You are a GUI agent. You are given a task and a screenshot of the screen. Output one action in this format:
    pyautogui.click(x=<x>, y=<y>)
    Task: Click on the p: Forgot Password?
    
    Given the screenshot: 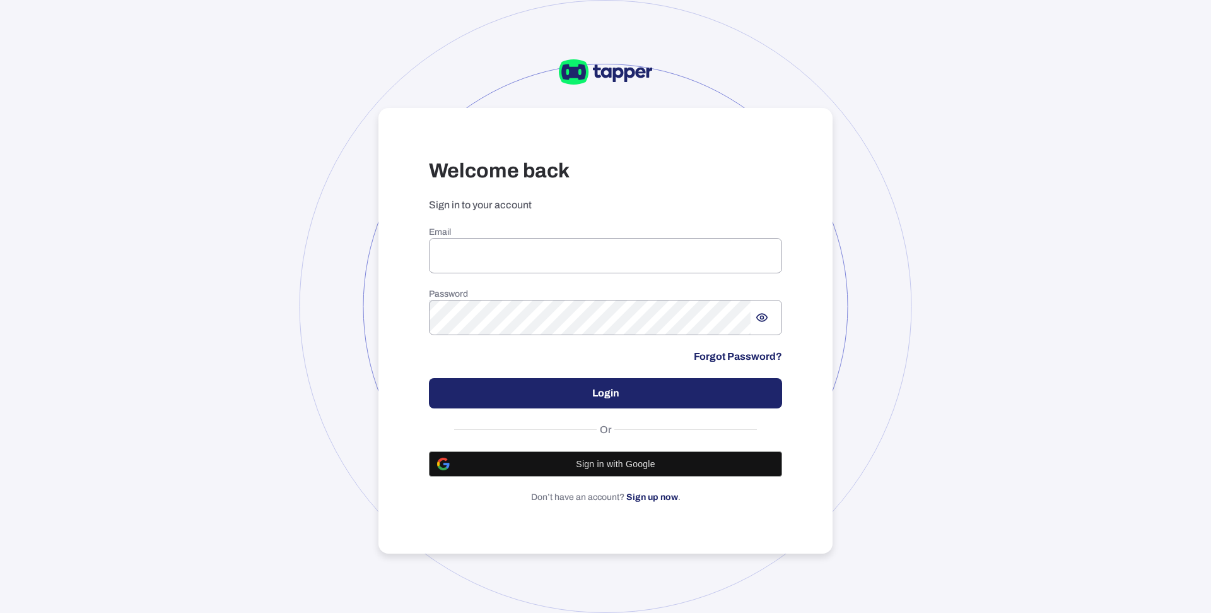 What is the action you would take?
    pyautogui.click(x=738, y=356)
    